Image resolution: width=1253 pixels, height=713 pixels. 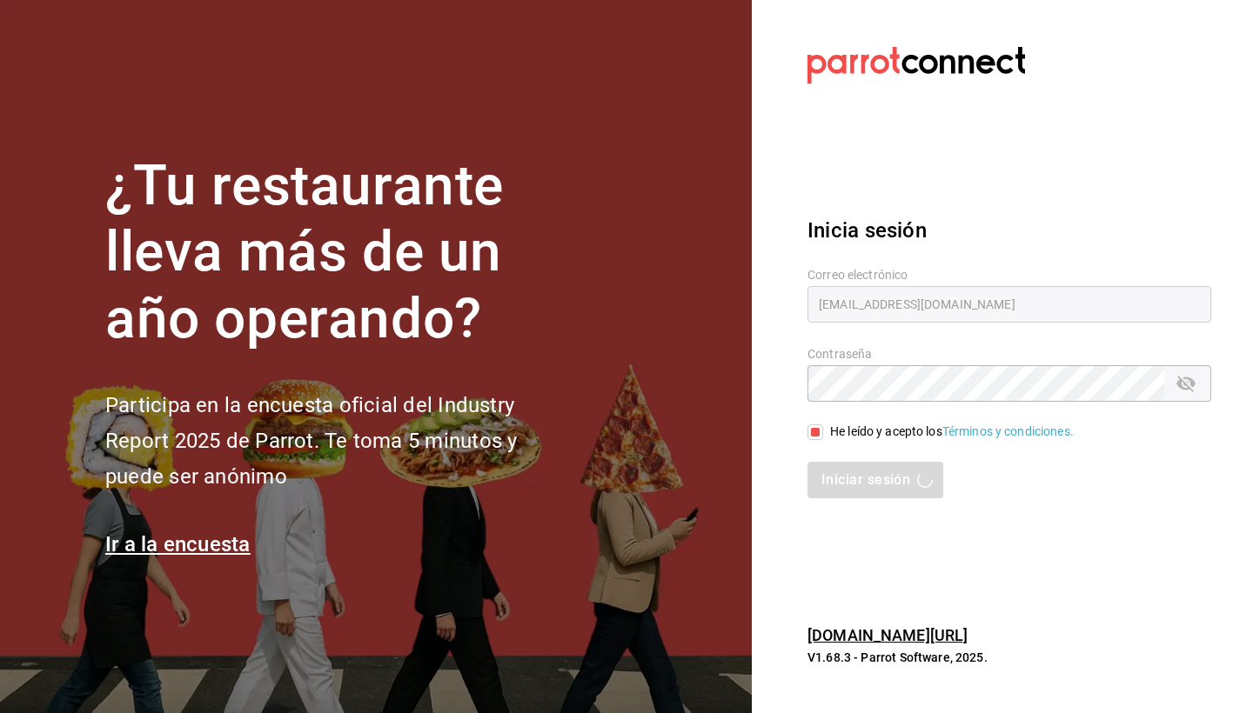 I want to click on label: Correo electrónico, so click(x=1009, y=274).